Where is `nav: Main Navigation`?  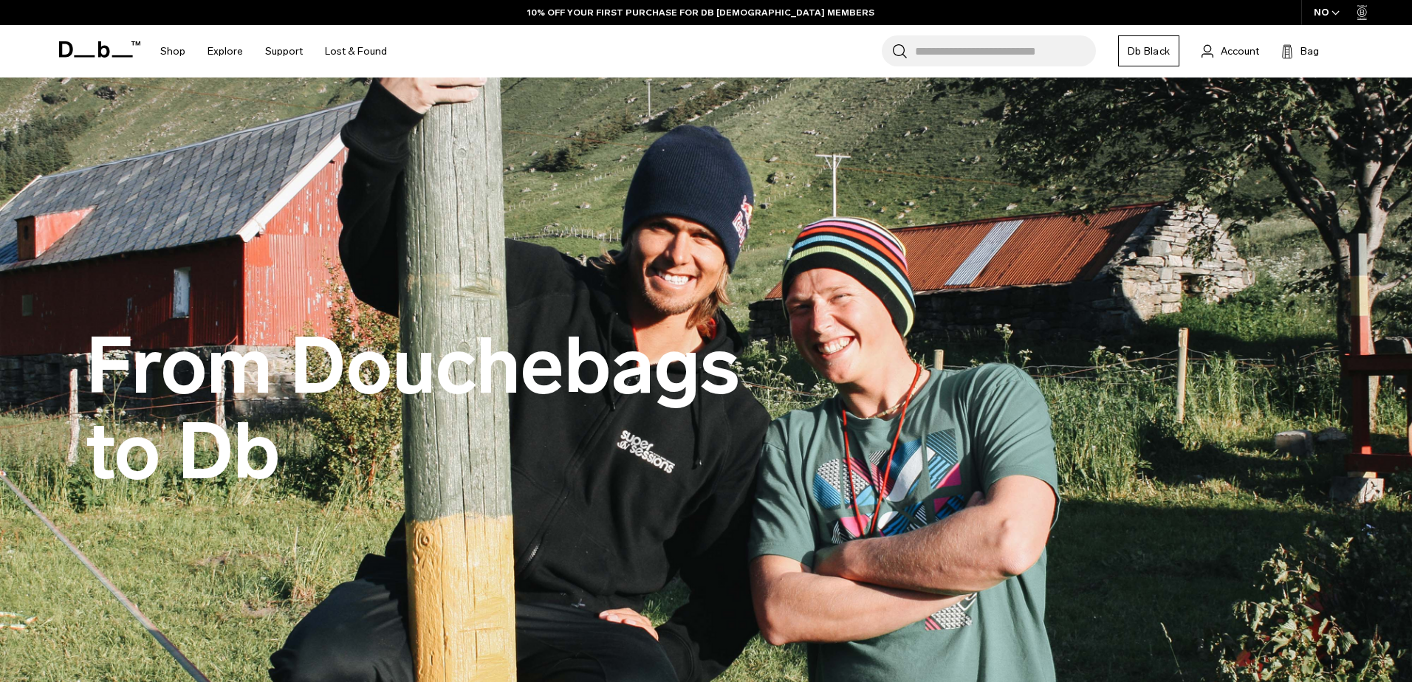
nav: Main Navigation is located at coordinates (273, 51).